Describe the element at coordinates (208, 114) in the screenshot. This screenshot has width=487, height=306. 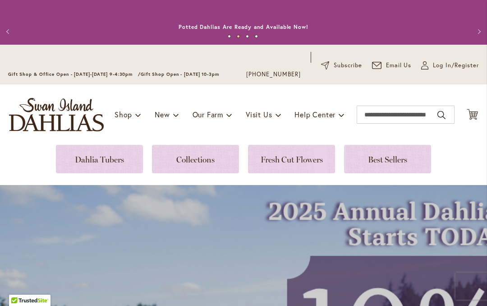
I see `span: Our Farm` at that location.